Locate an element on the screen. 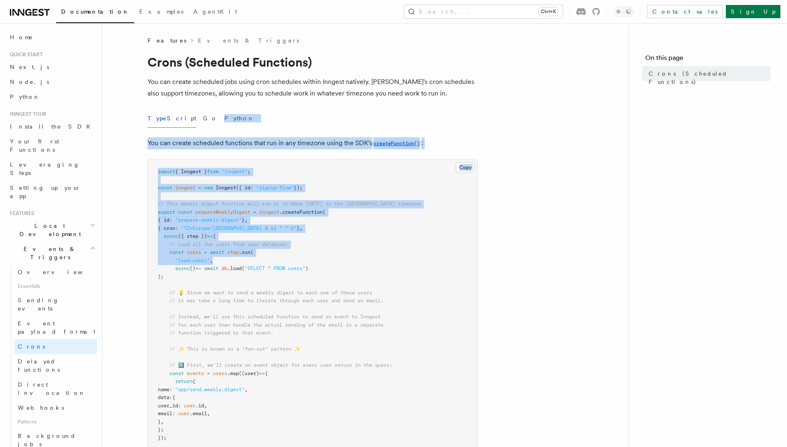 This screenshot has width=787, height=447. span: from is located at coordinates (213, 171).